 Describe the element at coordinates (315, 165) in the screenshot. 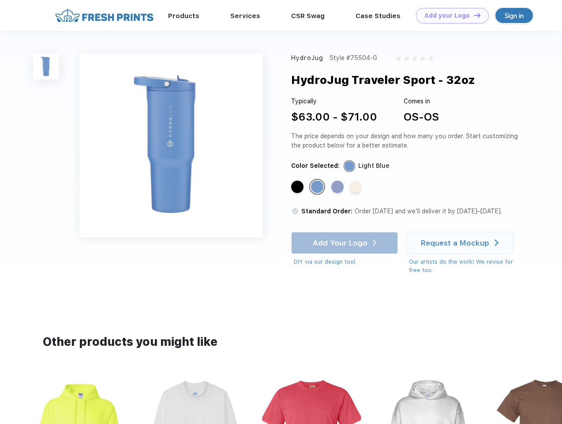

I see `div: Color Selected:` at that location.